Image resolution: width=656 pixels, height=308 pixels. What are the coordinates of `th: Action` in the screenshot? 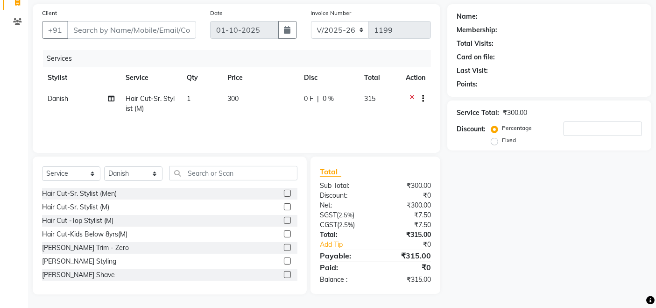 It's located at (415, 77).